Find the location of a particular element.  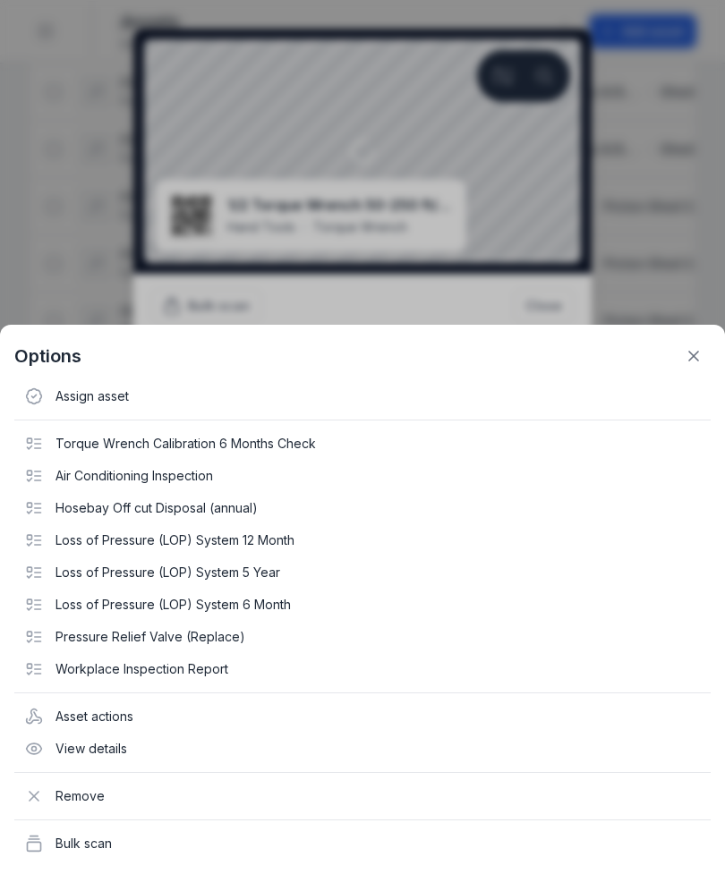

div: Air Conditioning Inspection is located at coordinates (362, 476).